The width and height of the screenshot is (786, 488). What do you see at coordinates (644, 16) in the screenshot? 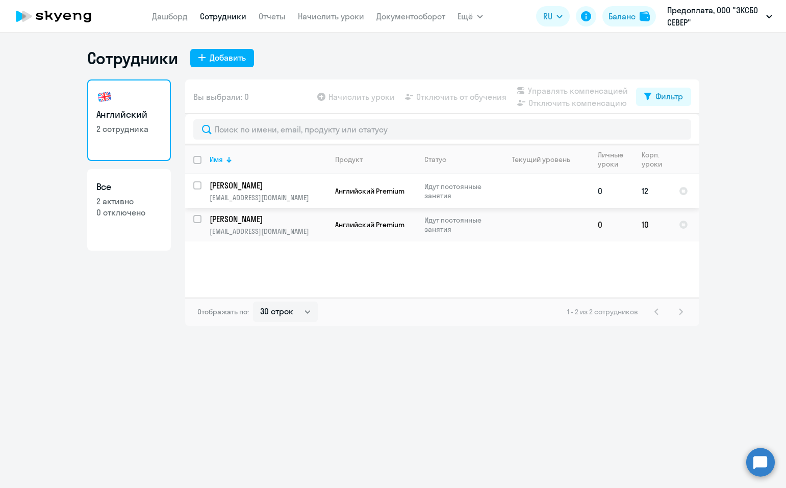
I see `img: balance` at bounding box center [644, 16].